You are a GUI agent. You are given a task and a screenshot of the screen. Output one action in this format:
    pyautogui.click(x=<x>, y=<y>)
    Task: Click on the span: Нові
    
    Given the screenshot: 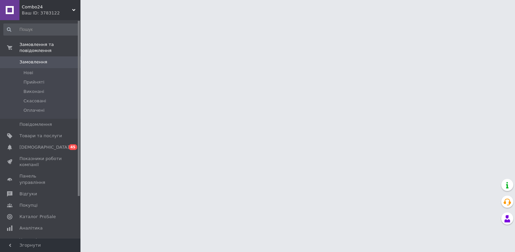 What is the action you would take?
    pyautogui.click(x=28, y=73)
    